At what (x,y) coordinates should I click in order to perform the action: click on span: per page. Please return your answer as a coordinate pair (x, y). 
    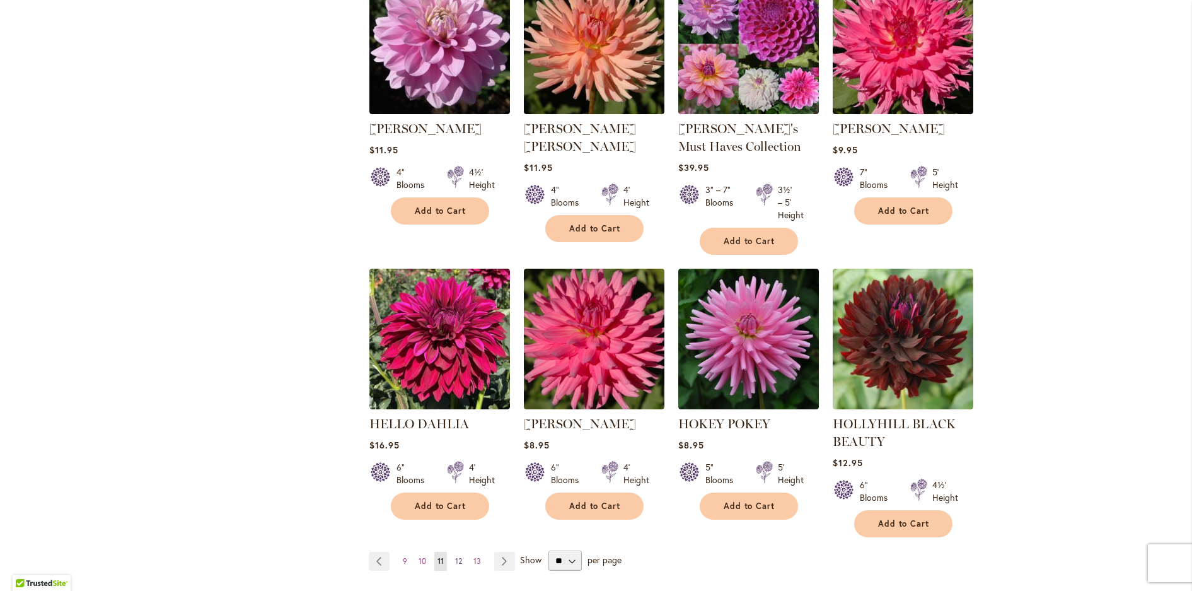
    Looking at the image, I should click on (605, 559).